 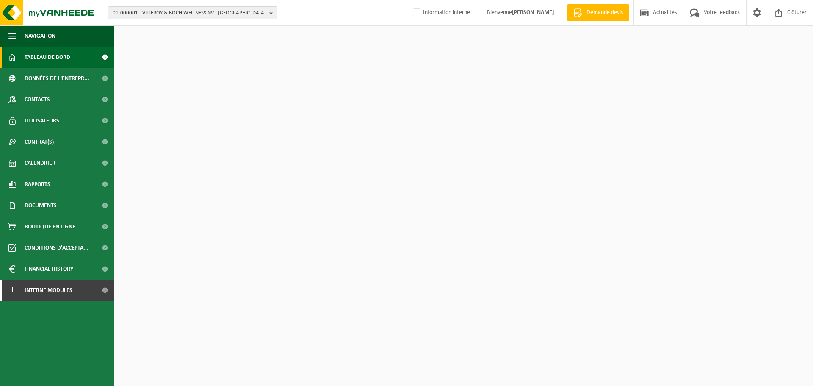 What do you see at coordinates (48, 290) in the screenshot?
I see `span: Interne modules` at bounding box center [48, 290].